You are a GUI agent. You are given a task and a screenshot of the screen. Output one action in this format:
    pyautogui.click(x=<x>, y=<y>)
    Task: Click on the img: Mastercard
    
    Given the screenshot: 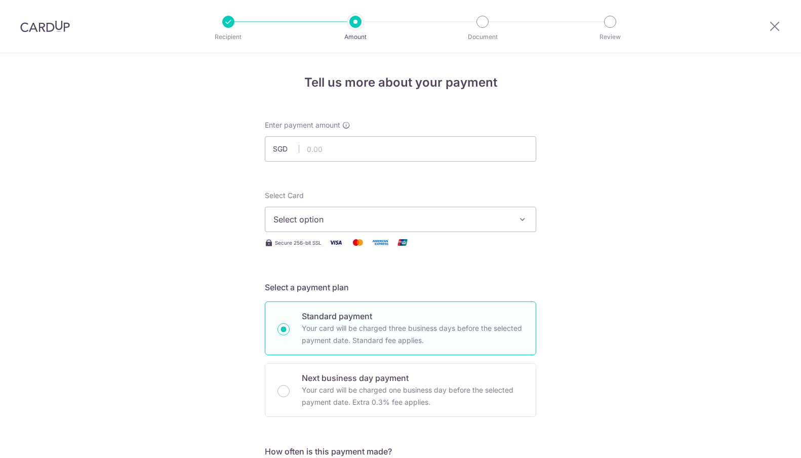 What is the action you would take?
    pyautogui.click(x=358, y=242)
    